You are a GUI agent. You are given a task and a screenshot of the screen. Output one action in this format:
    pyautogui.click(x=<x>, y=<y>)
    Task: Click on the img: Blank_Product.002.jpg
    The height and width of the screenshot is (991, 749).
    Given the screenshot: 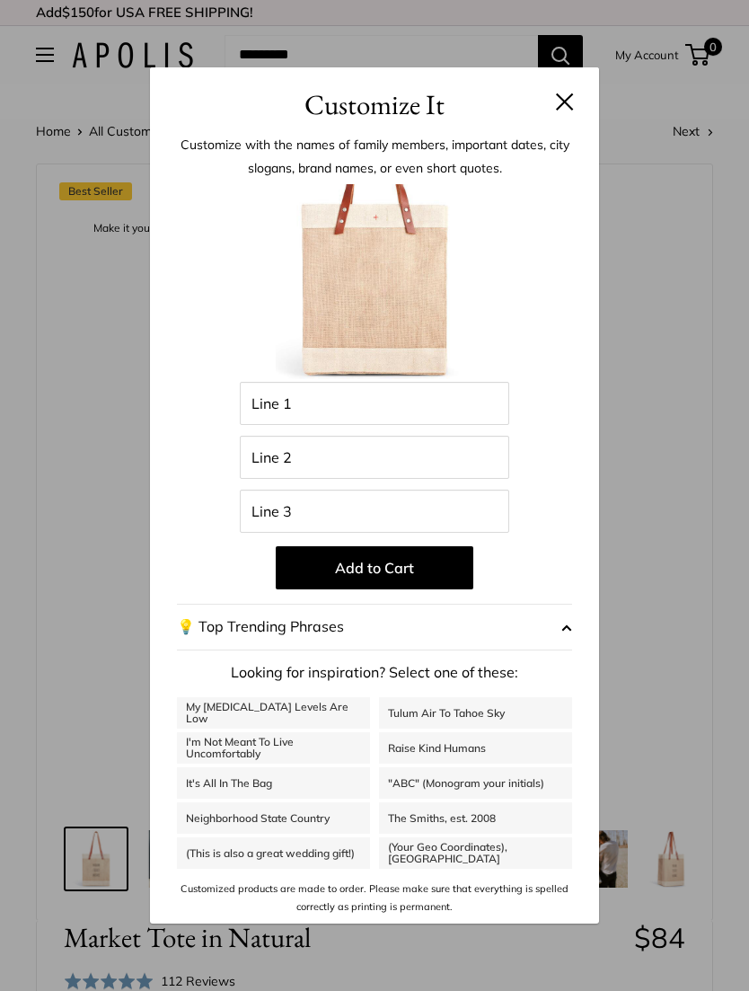 What is the action you would take?
    pyautogui.click(x=375, y=283)
    